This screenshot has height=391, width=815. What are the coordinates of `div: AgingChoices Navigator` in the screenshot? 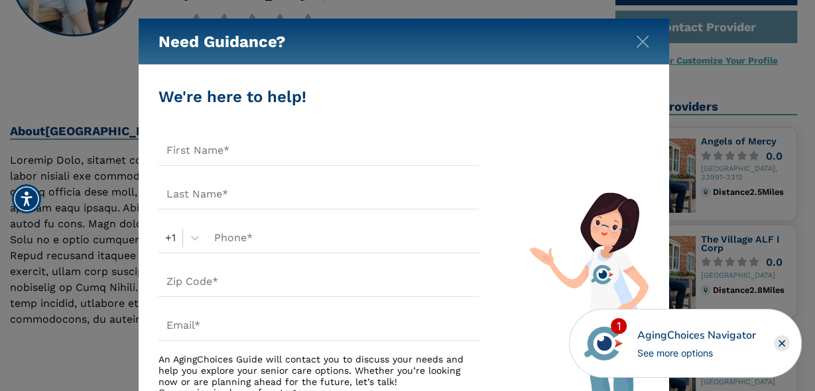 It's located at (696, 335).